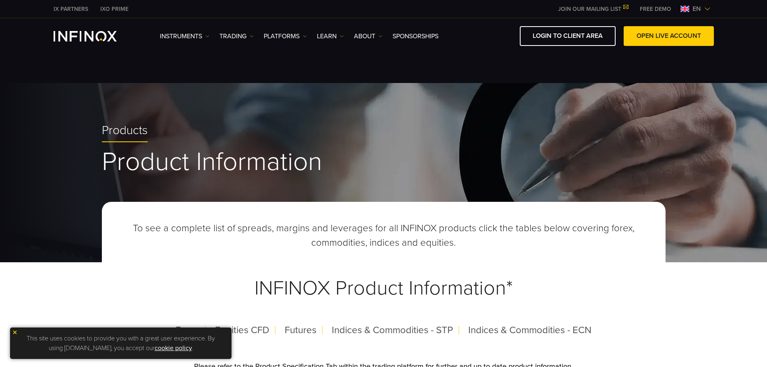  I want to click on span: Indices & Commodities - ECN, so click(530, 330).